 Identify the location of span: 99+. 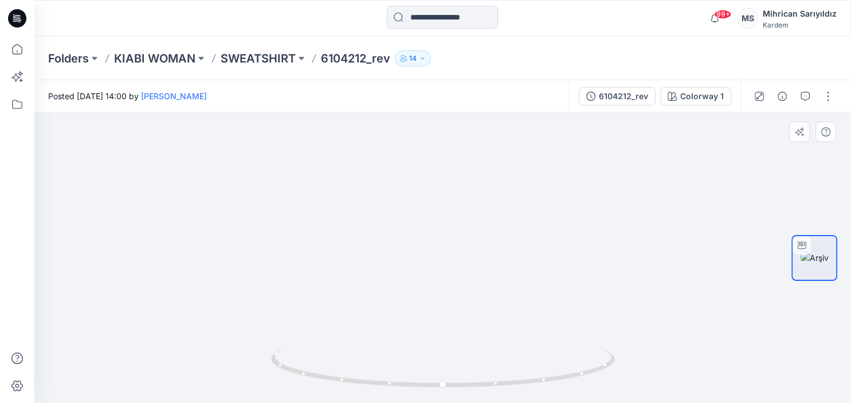
(722, 14).